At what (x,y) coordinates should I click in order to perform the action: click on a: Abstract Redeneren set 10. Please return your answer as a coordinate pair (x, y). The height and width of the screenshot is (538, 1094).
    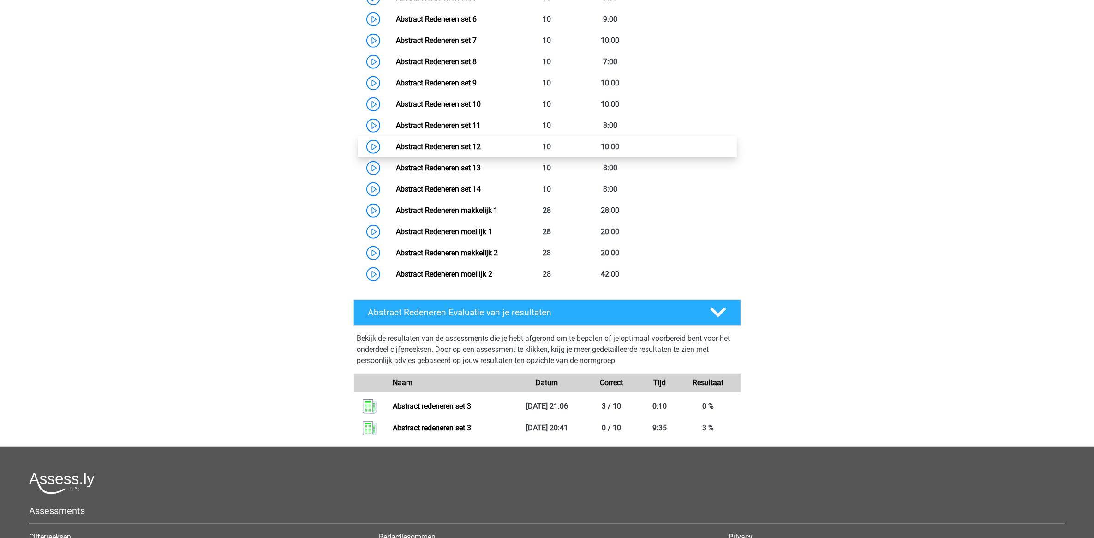
    Looking at the image, I should click on (439, 104).